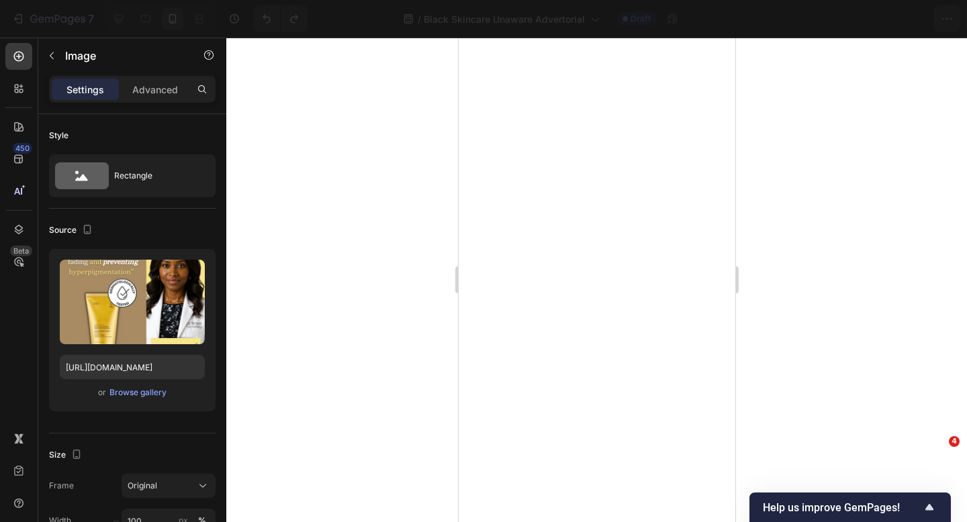 The height and width of the screenshot is (522, 967). What do you see at coordinates (842, 508) in the screenshot?
I see `span: Help us improve GemPages!` at bounding box center [842, 508].